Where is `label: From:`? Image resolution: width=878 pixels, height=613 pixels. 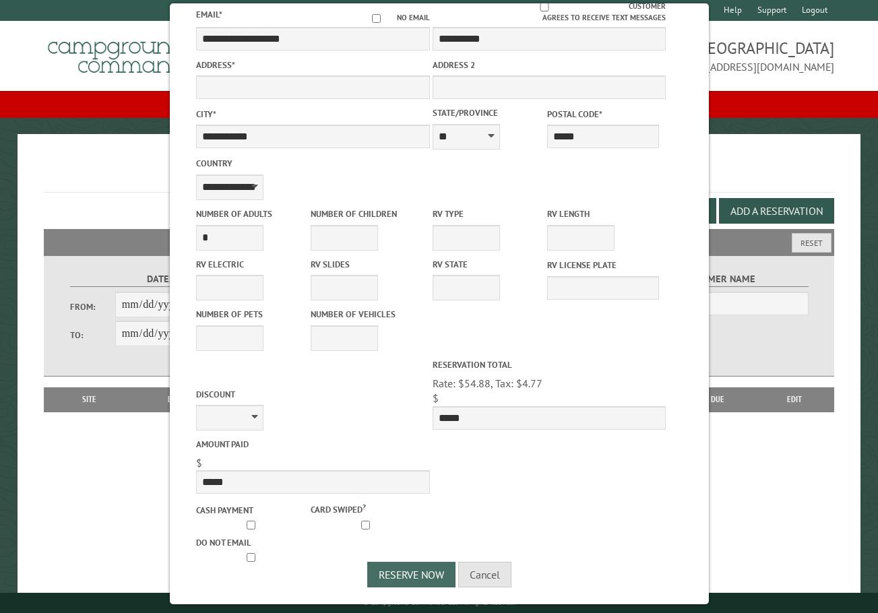
label: From: is located at coordinates (92, 306).